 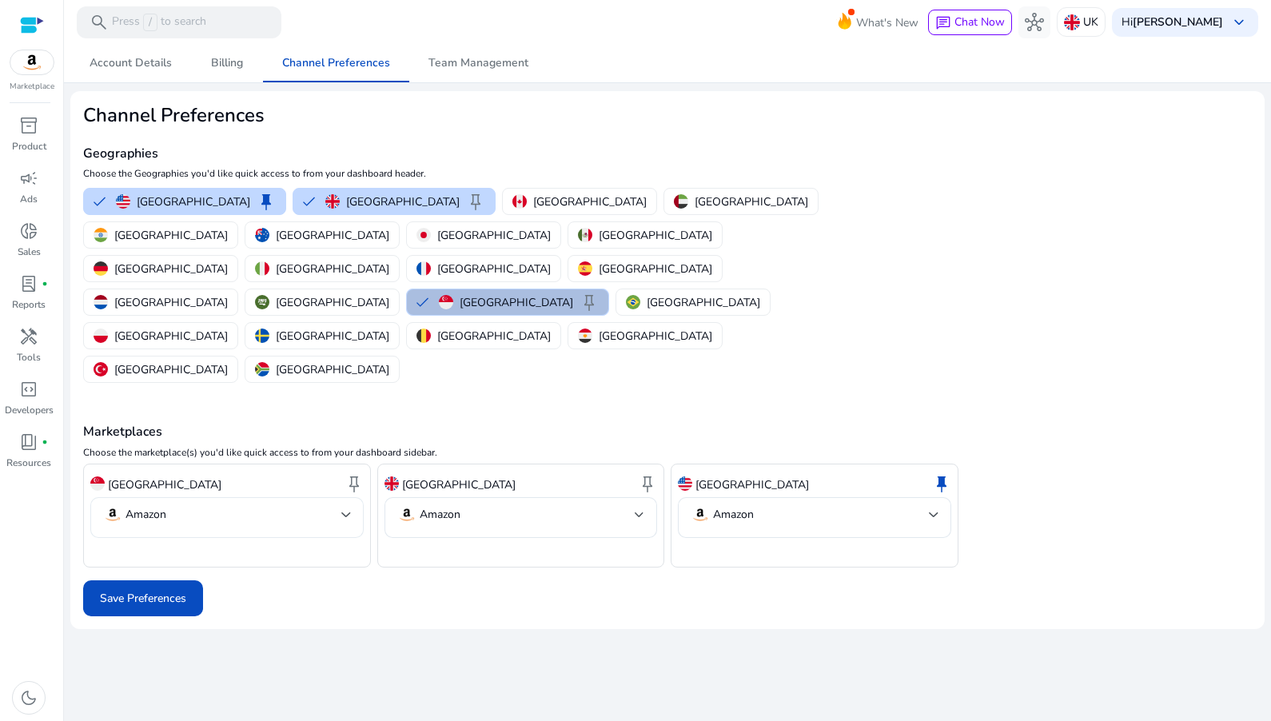 What do you see at coordinates (943, 23) in the screenshot?
I see `span: chat` at bounding box center [943, 23].